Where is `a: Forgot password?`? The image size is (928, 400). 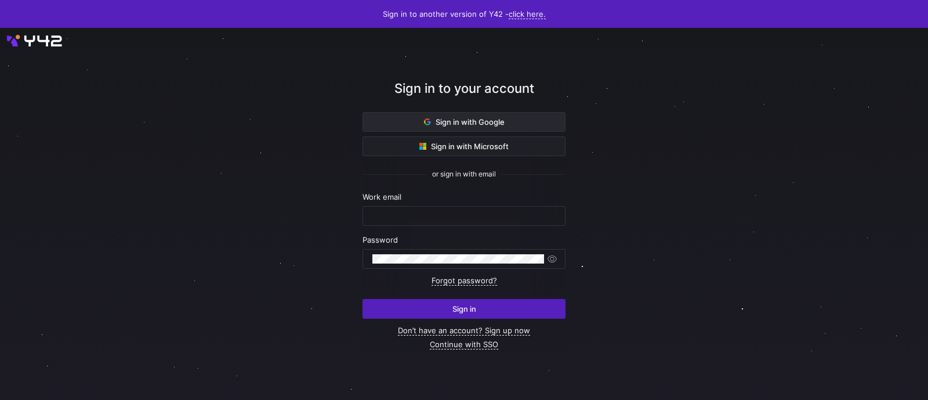
a: Forgot password? is located at coordinates (464, 280).